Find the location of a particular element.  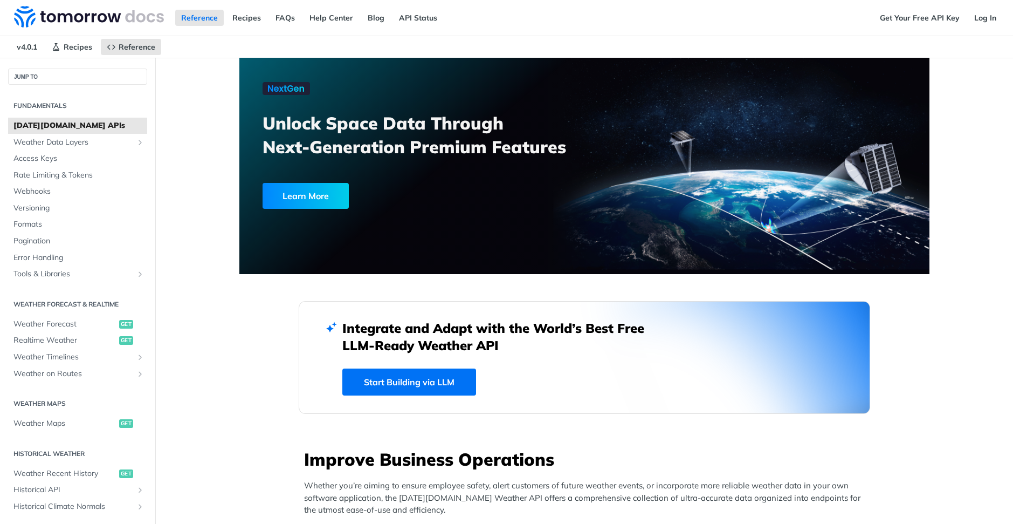

h2: Historical Weather is located at coordinates (78, 454).